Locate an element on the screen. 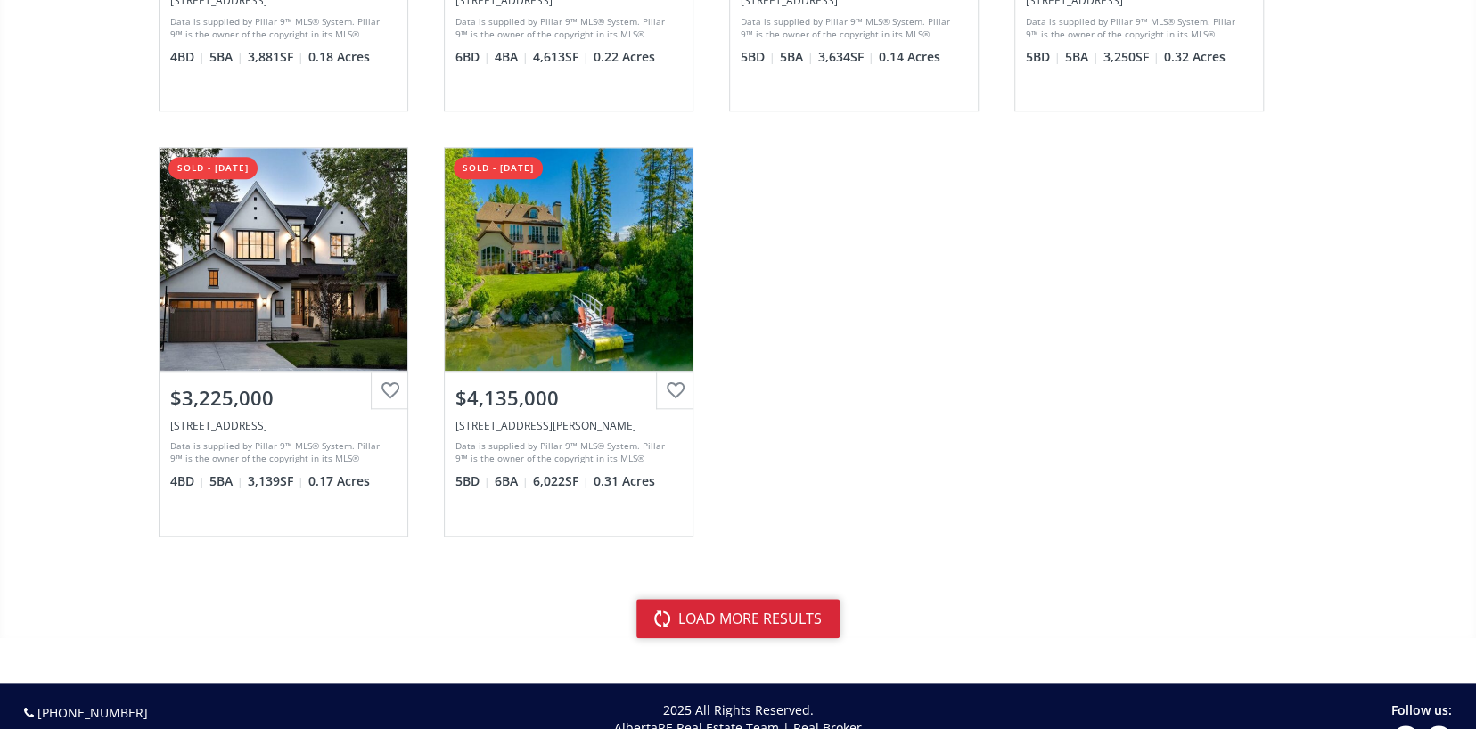 Image resolution: width=1476 pixels, height=729 pixels. span: 4,613 SF is located at coordinates (560, 57).